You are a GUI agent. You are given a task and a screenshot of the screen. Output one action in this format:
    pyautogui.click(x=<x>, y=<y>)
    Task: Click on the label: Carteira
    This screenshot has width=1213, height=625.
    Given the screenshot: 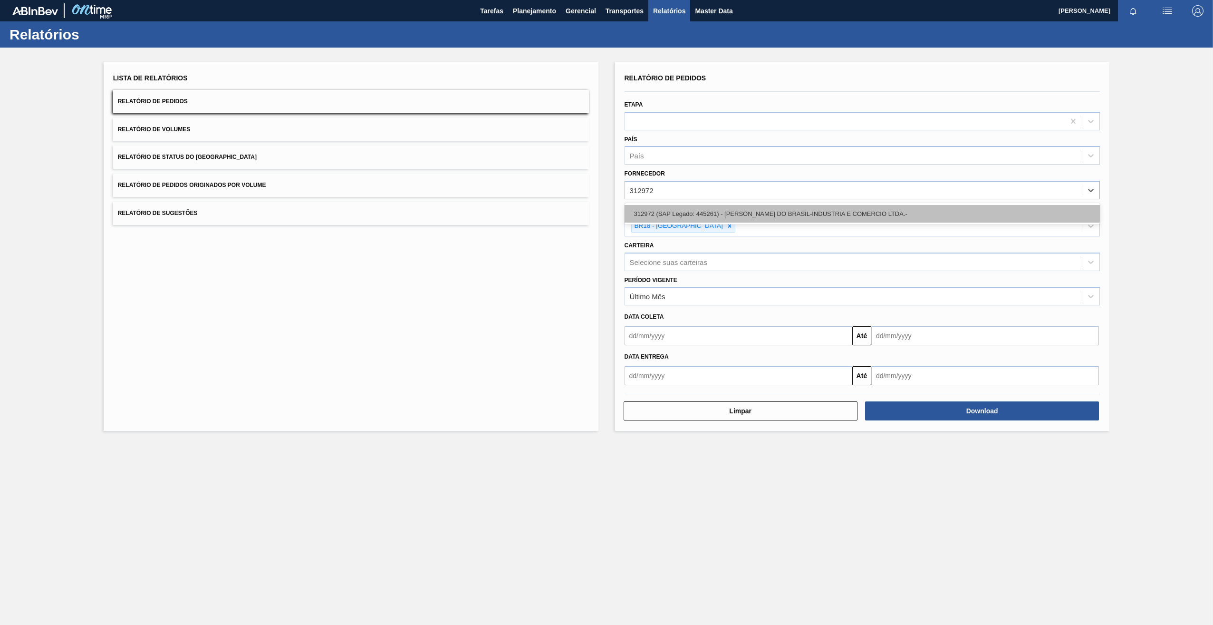 What is the action you would take?
    pyautogui.click(x=639, y=245)
    